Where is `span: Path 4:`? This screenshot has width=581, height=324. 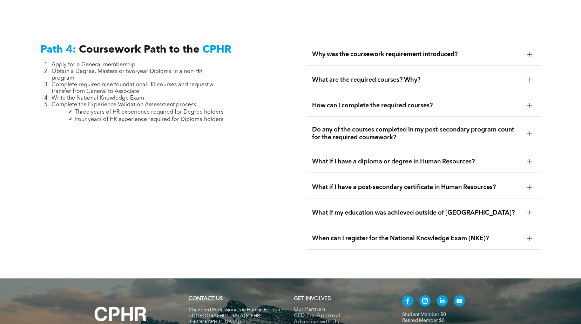
span: Path 4: is located at coordinates (58, 50).